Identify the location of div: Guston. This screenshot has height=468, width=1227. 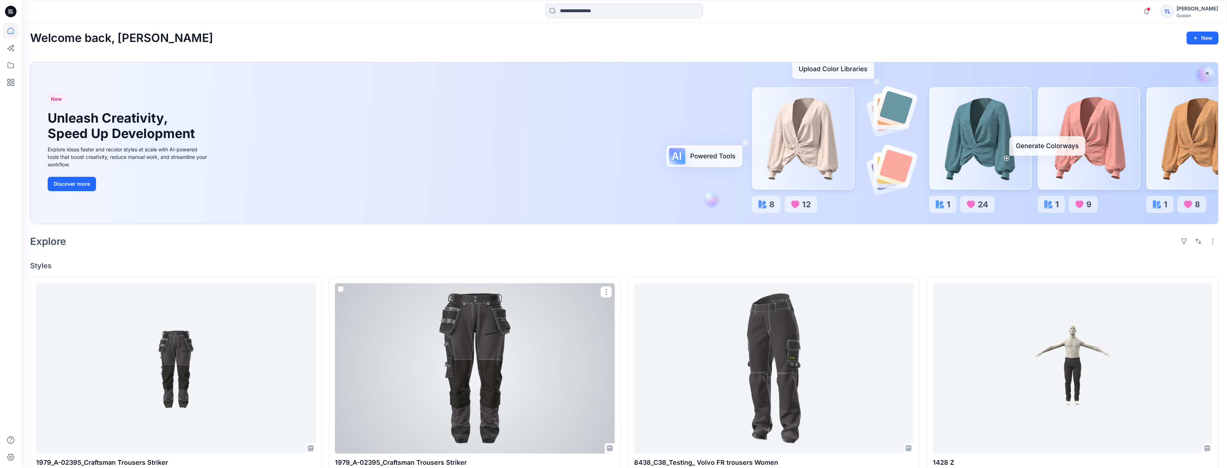
(1198, 15).